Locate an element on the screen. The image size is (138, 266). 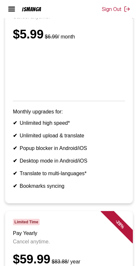
a: IsManga is located at coordinates (36, 9).